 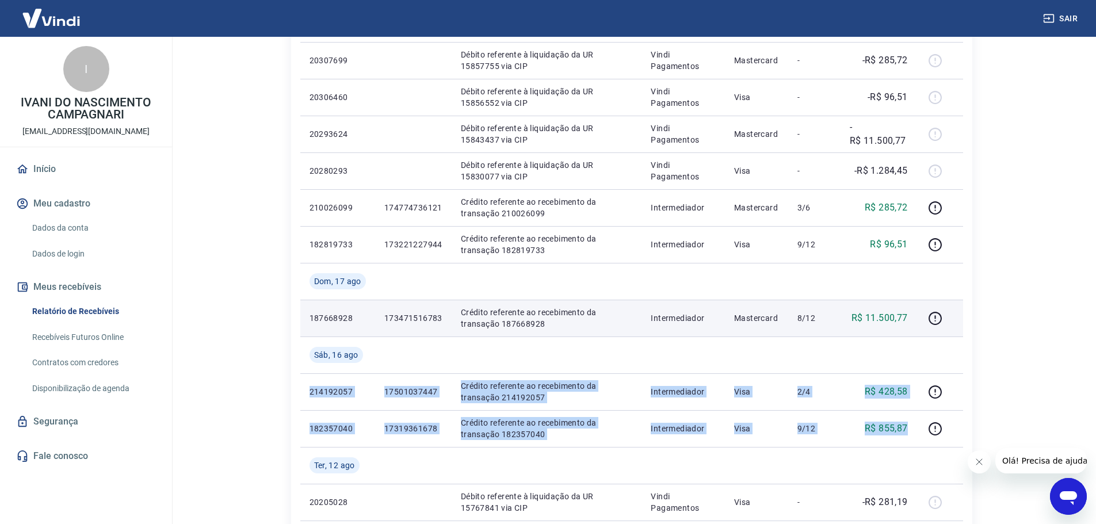 I want to click on p: 173221227944, so click(x=413, y=245).